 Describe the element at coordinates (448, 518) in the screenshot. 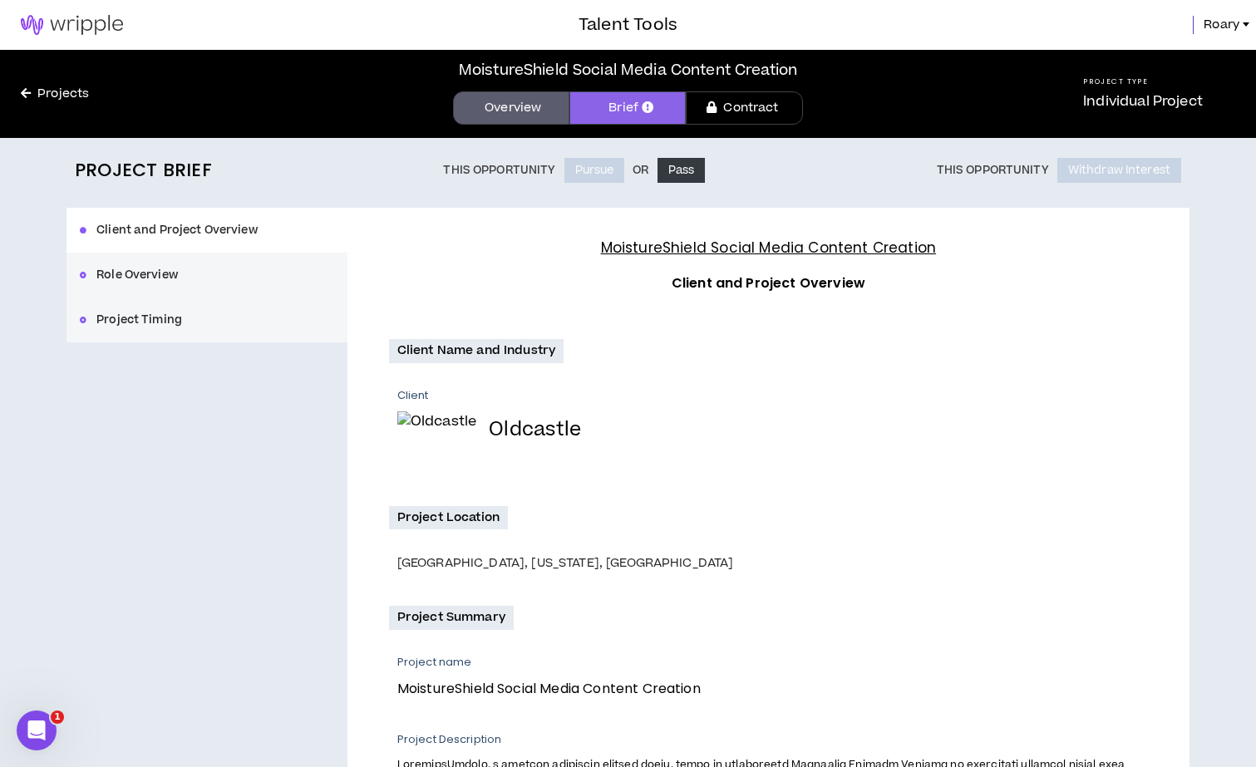

I see `p: Project Location` at that location.